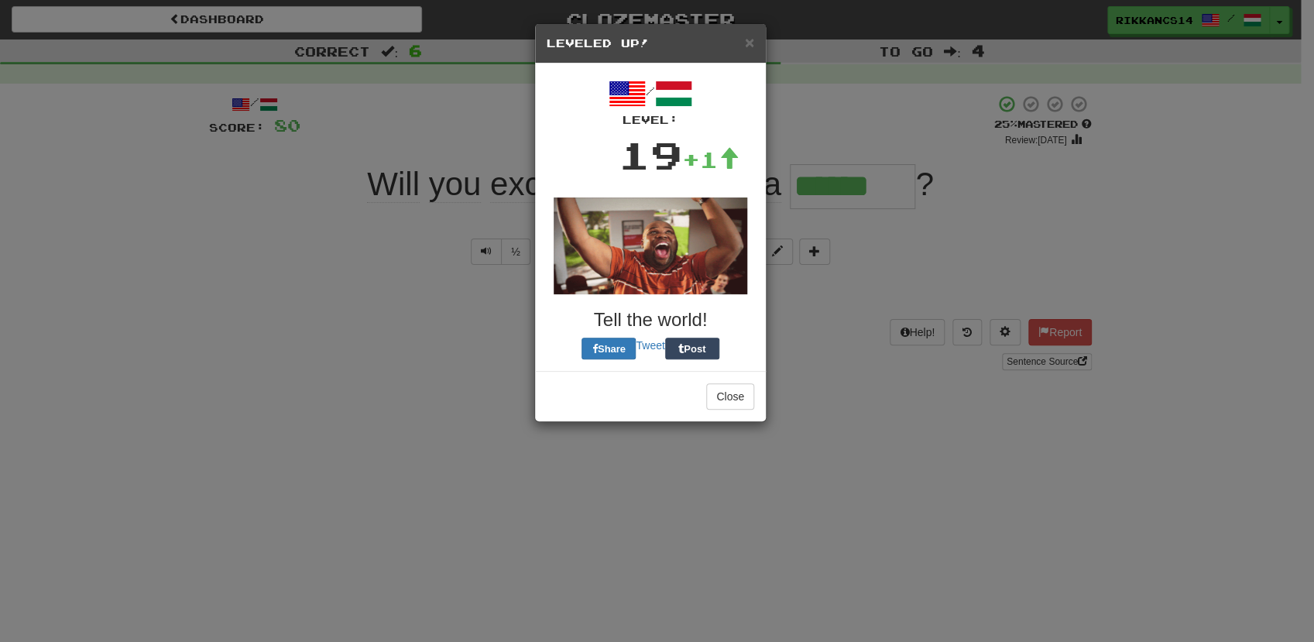  Describe the element at coordinates (608, 348) in the screenshot. I see `button: Share` at that location.